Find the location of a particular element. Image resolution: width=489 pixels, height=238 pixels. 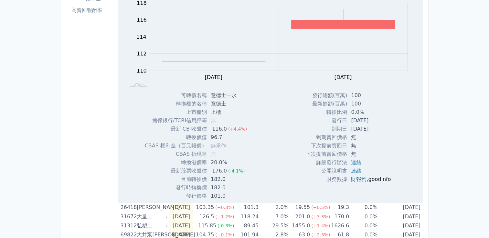

span: (-4.1%) is located at coordinates (236, 171).